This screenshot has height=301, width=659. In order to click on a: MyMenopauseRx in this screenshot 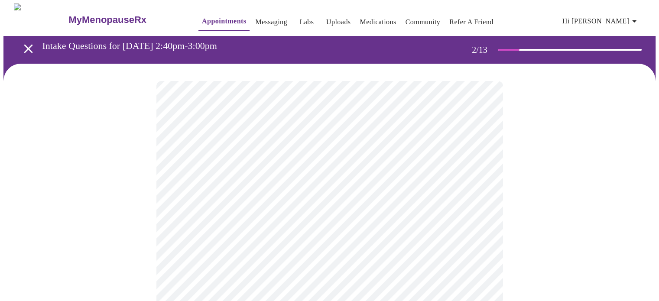, I will do `click(124, 20)`.